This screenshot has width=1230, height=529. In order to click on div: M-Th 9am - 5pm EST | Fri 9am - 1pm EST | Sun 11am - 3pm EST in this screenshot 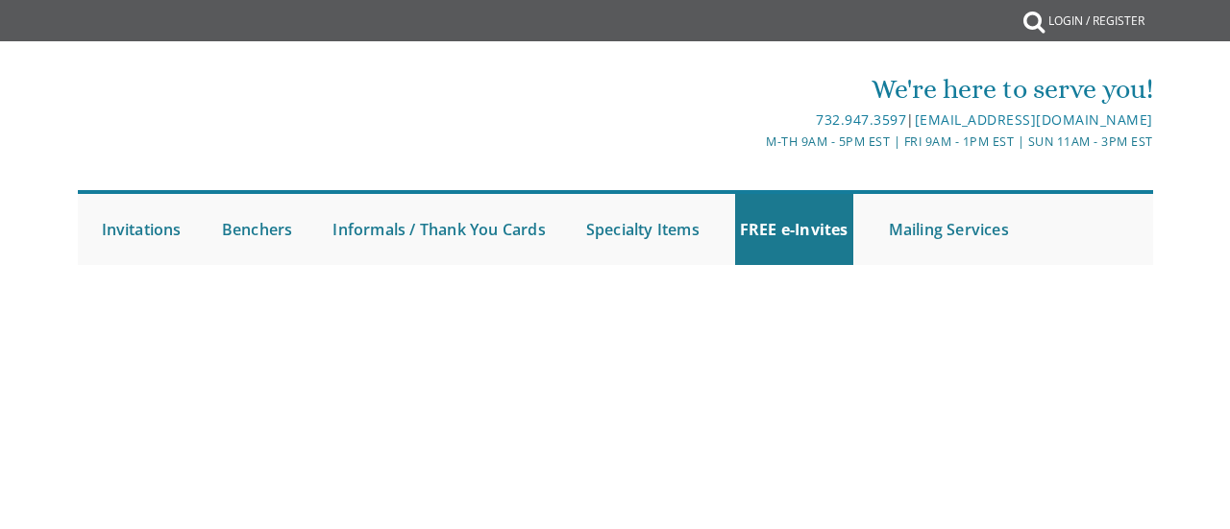, I will do `click(795, 141)`.